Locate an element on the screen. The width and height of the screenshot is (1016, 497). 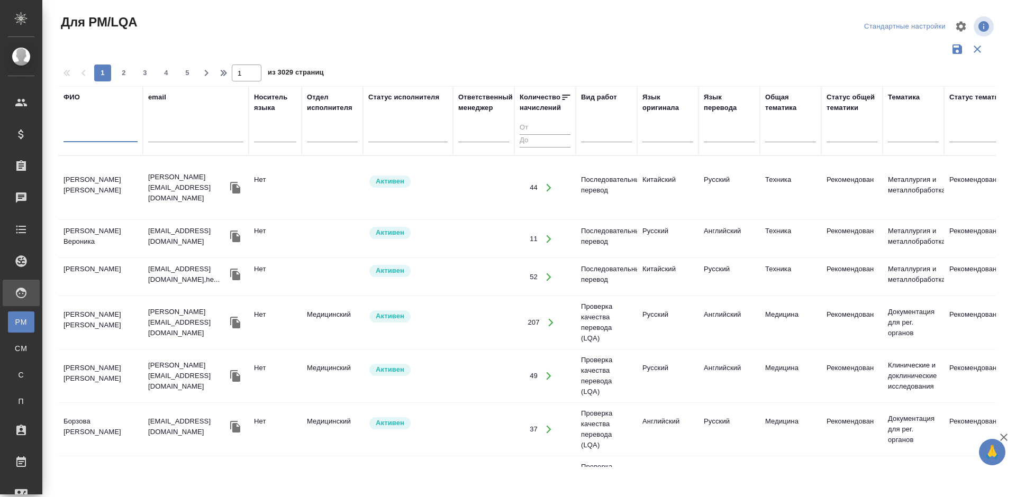
span: Для PM/LQA is located at coordinates (97, 22).